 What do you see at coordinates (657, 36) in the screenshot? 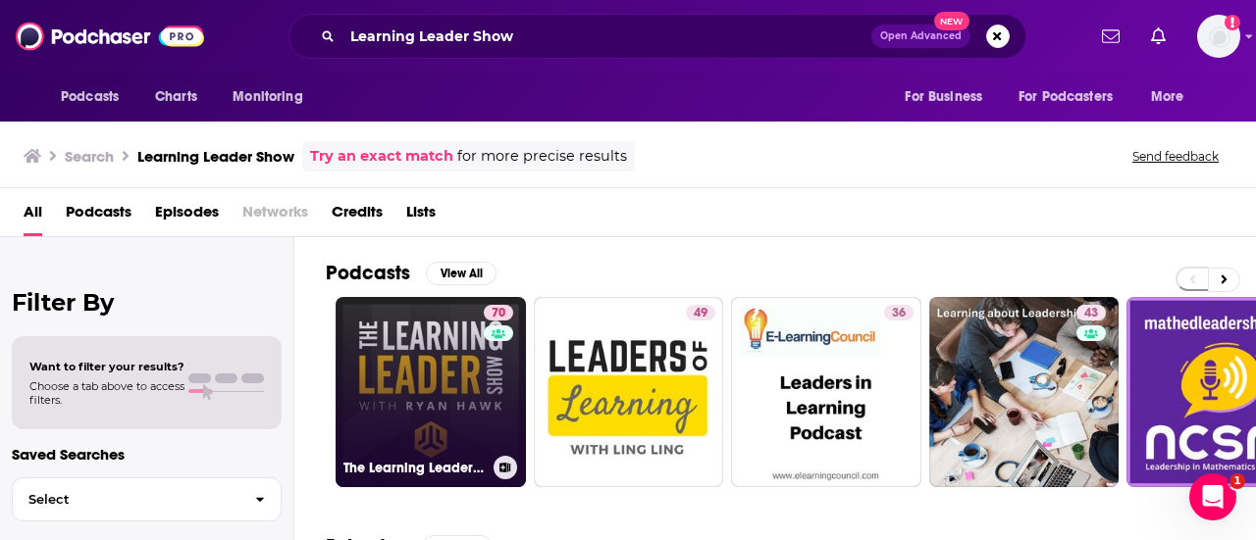
I see `div: Search podcasts, credits, & more...` at bounding box center [657, 36].